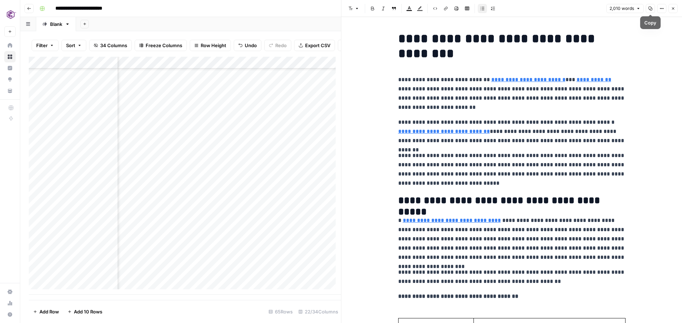 This screenshot has height=323, width=682. I want to click on a: Home, so click(10, 45).